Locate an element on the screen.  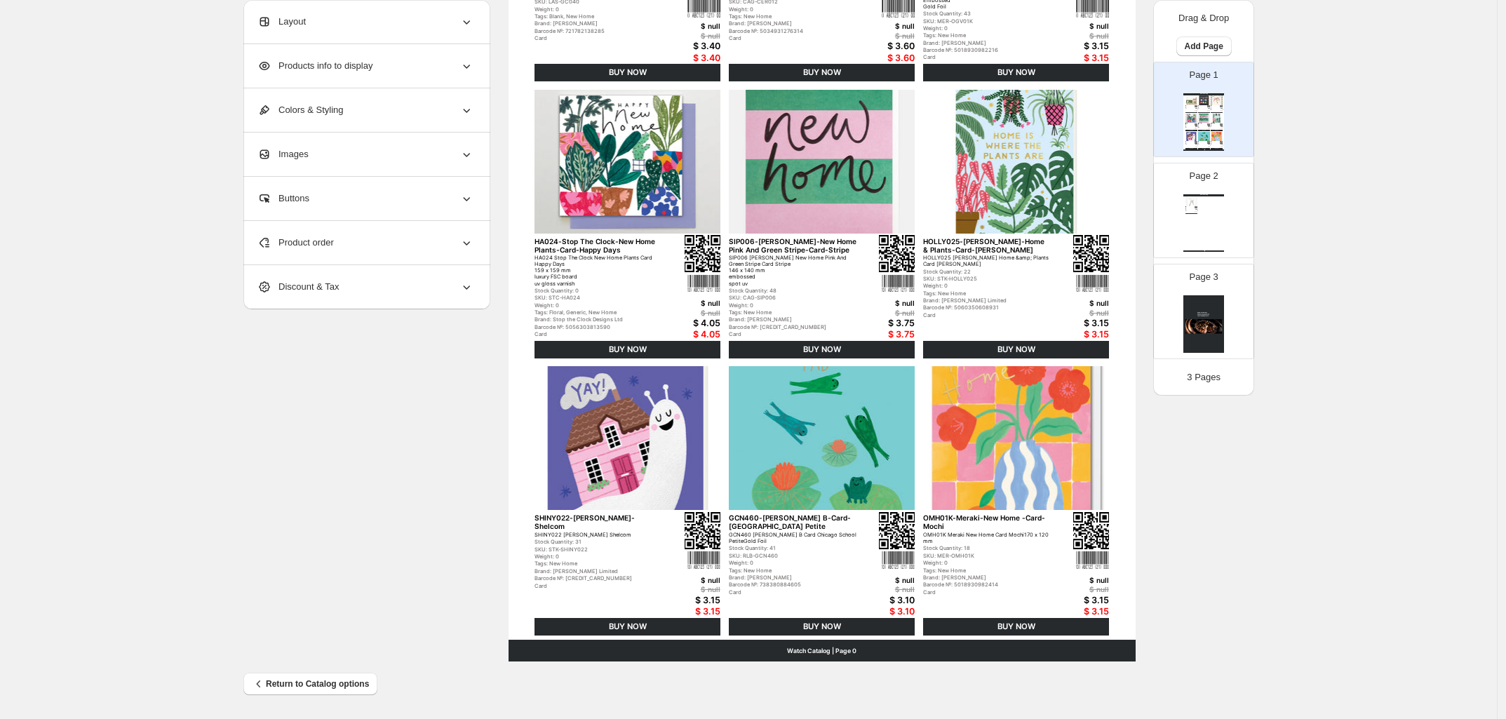
span: Return to Catalog options is located at coordinates (310, 684).